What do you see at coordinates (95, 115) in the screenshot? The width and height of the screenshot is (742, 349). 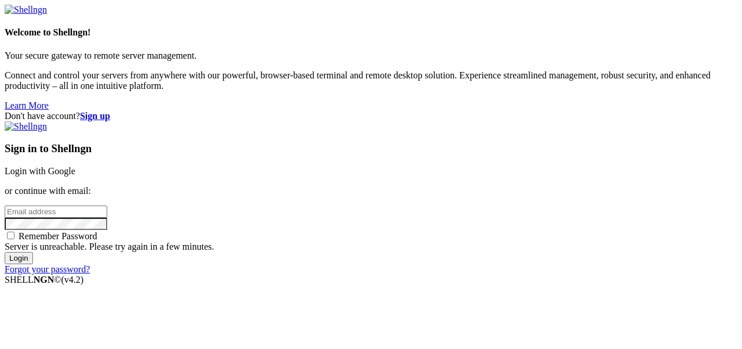 I see `strong: Sign up` at bounding box center [95, 115].